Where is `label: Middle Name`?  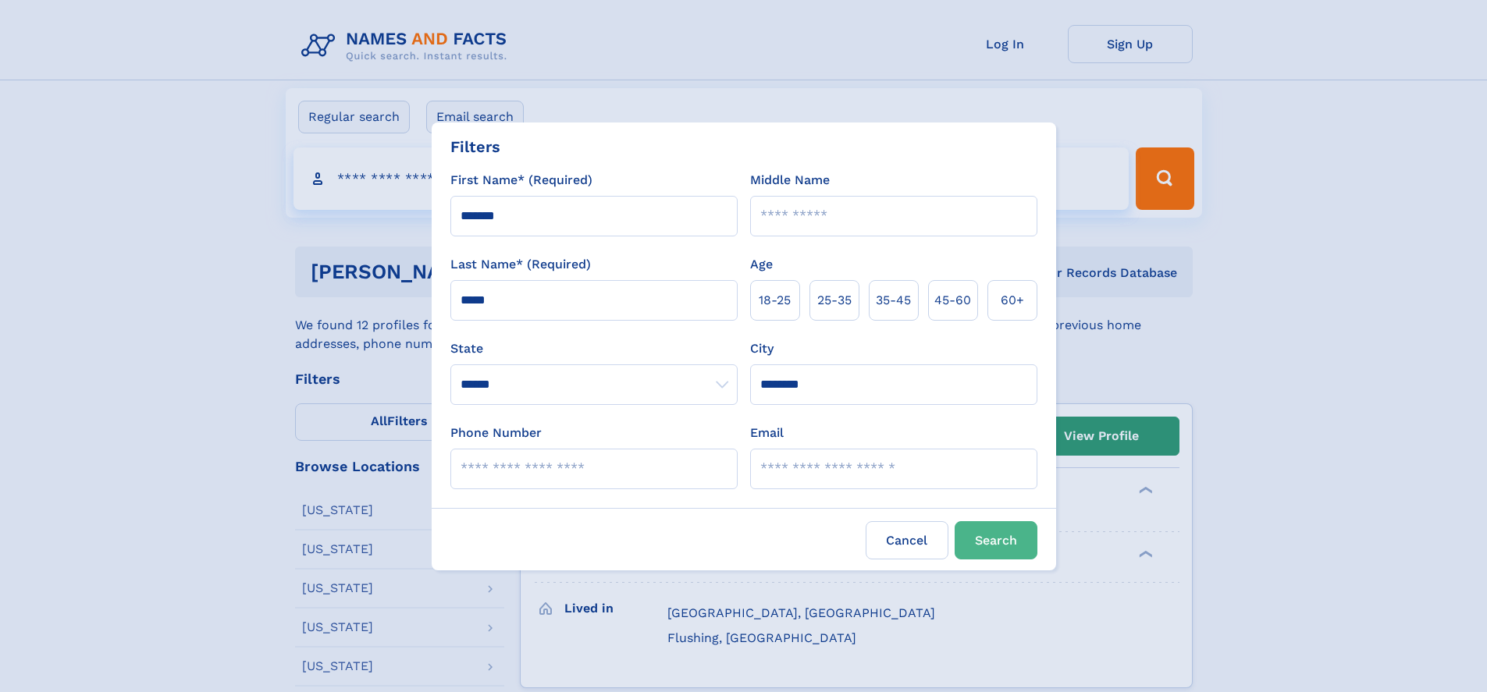
label: Middle Name is located at coordinates (790, 180).